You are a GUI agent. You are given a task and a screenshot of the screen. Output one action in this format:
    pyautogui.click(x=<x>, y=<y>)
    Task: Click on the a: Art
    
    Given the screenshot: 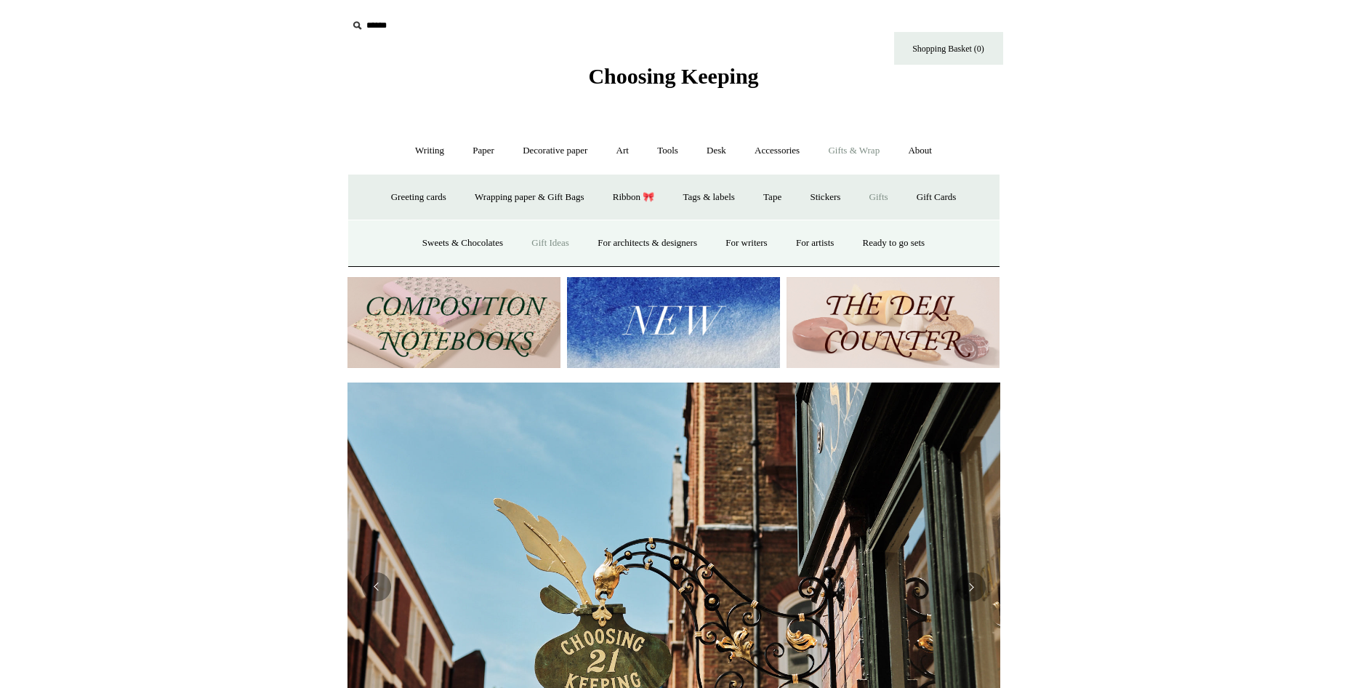 What is the action you would take?
    pyautogui.click(x=622, y=151)
    